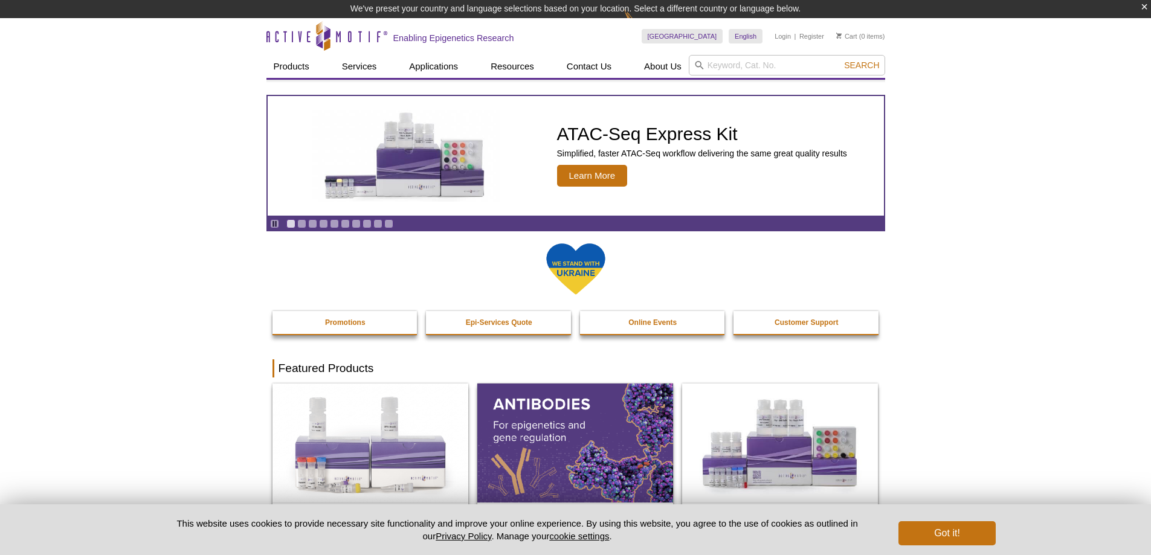 Image resolution: width=1151 pixels, height=555 pixels. I want to click on a: Go to slide 9, so click(377, 223).